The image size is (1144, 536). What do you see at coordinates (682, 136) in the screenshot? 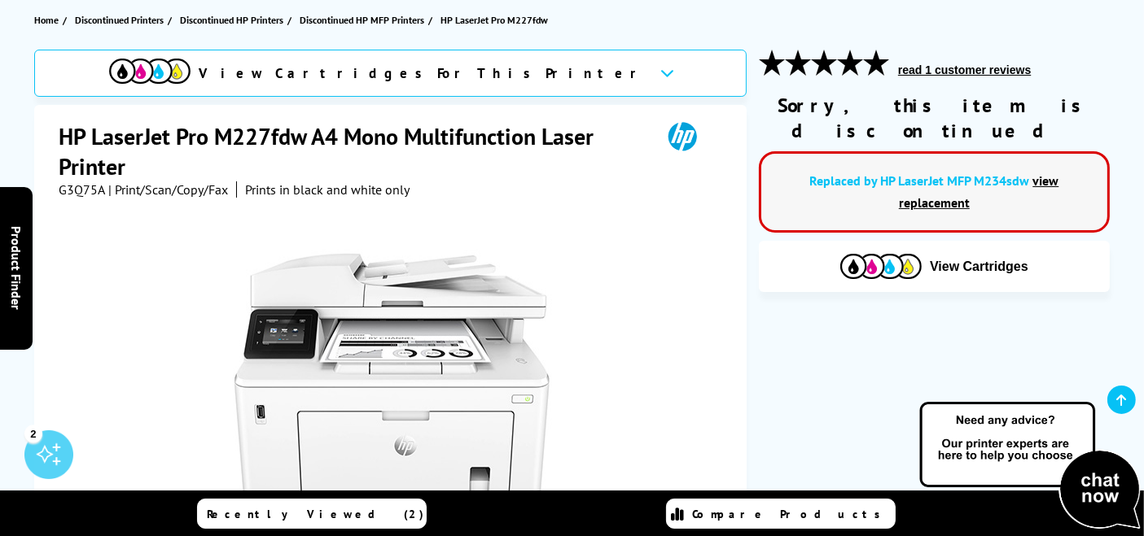
I see `img: HP` at bounding box center [682, 136].